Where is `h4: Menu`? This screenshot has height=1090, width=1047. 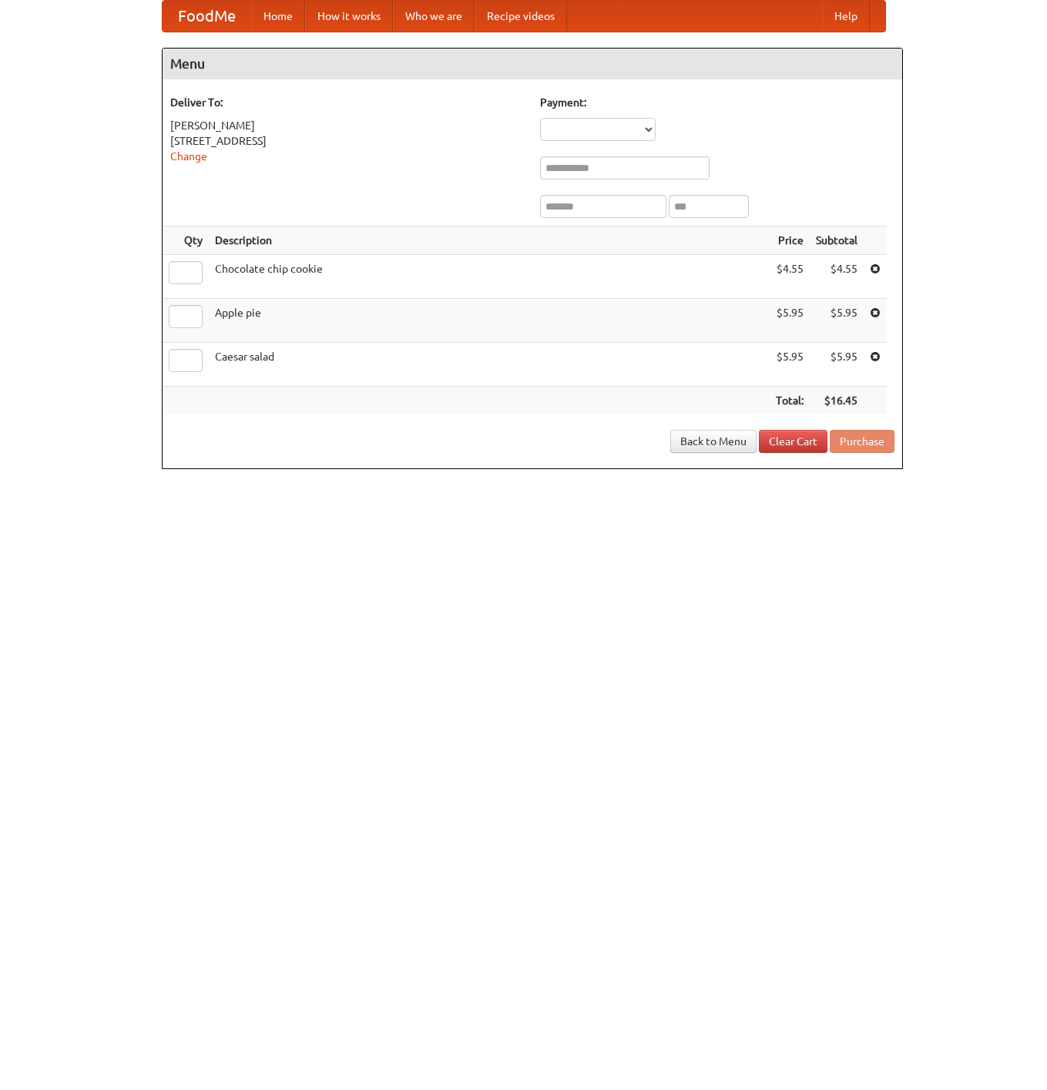 h4: Menu is located at coordinates (532, 64).